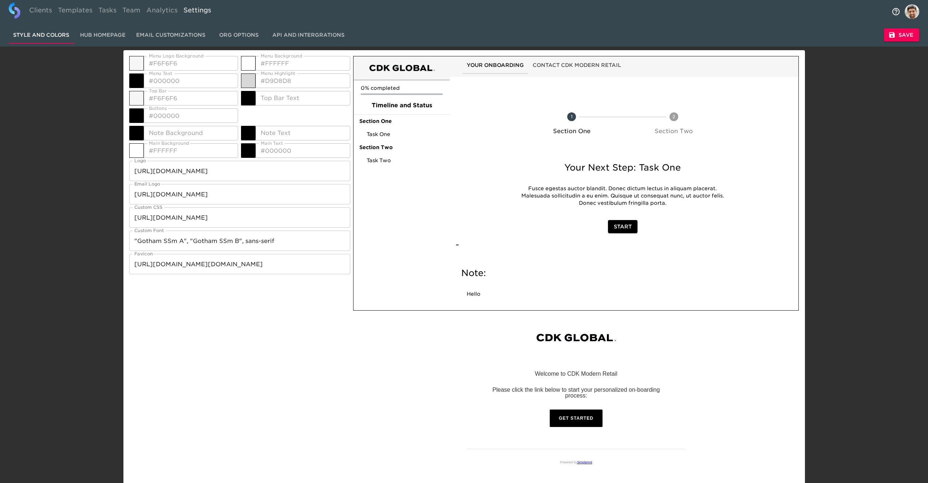 Image resolution: width=928 pixels, height=483 pixels. What do you see at coordinates (576, 419) in the screenshot?
I see `a: Get Started` at bounding box center [576, 419].